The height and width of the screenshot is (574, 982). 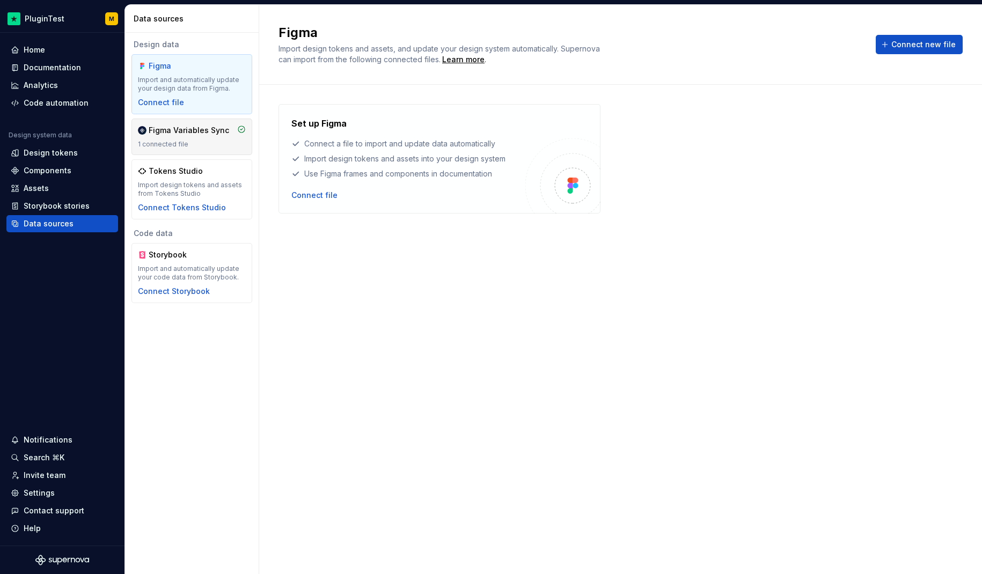 What do you see at coordinates (174, 291) in the screenshot?
I see `button: Connect Storybook` at bounding box center [174, 291].